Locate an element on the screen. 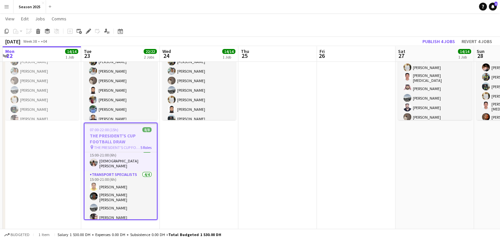  span: 27 is located at coordinates (401, 56).